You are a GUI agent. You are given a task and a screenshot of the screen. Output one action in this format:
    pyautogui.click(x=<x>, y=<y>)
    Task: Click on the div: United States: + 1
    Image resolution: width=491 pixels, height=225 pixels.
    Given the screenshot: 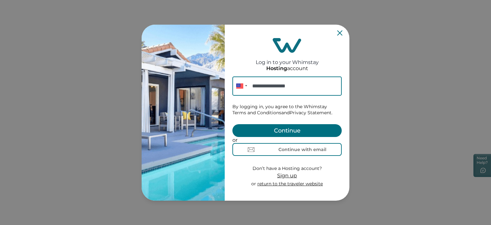 What is the action you would take?
    pyautogui.click(x=241, y=86)
    